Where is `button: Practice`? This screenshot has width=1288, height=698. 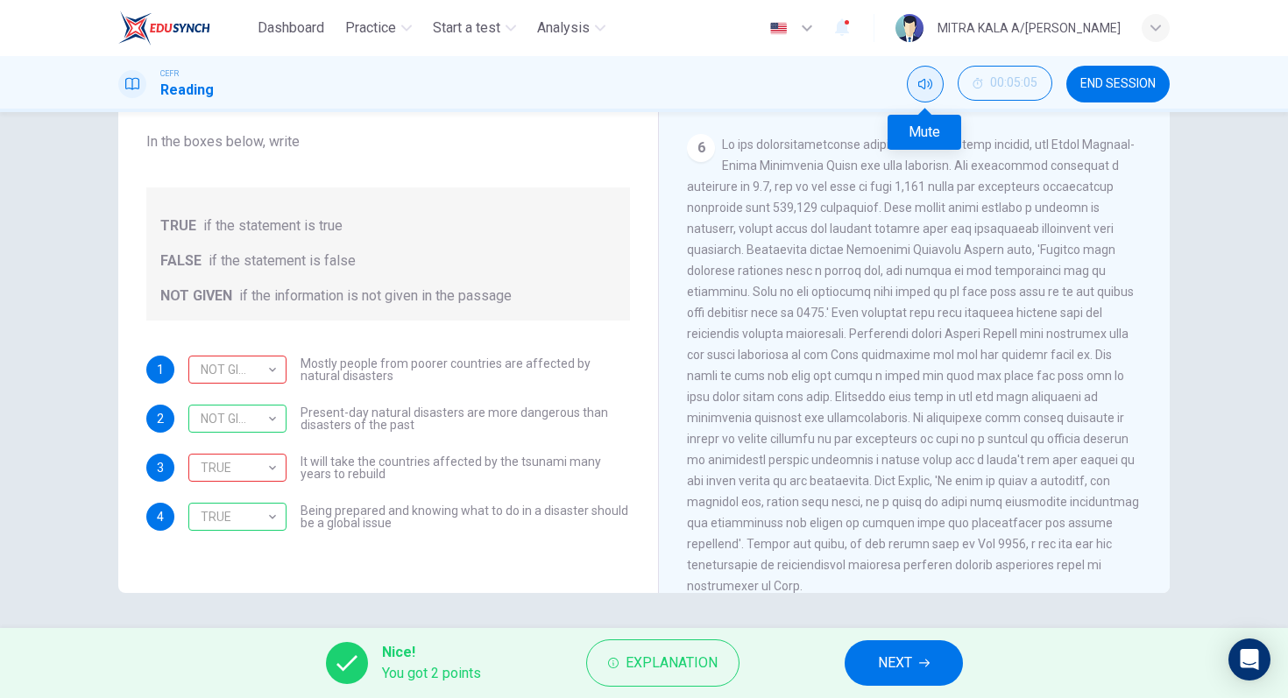 button: Practice is located at coordinates (379, 28).